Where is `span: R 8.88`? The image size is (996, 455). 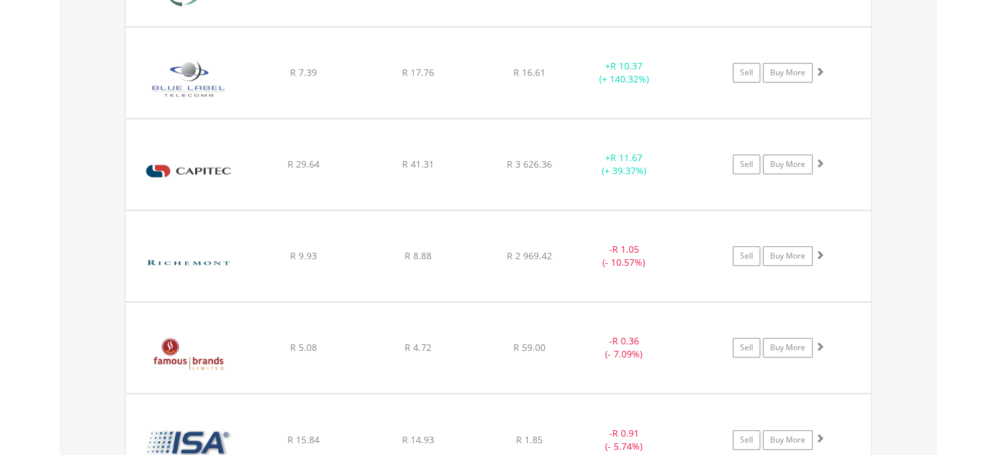 span: R 8.88 is located at coordinates (418, 255).